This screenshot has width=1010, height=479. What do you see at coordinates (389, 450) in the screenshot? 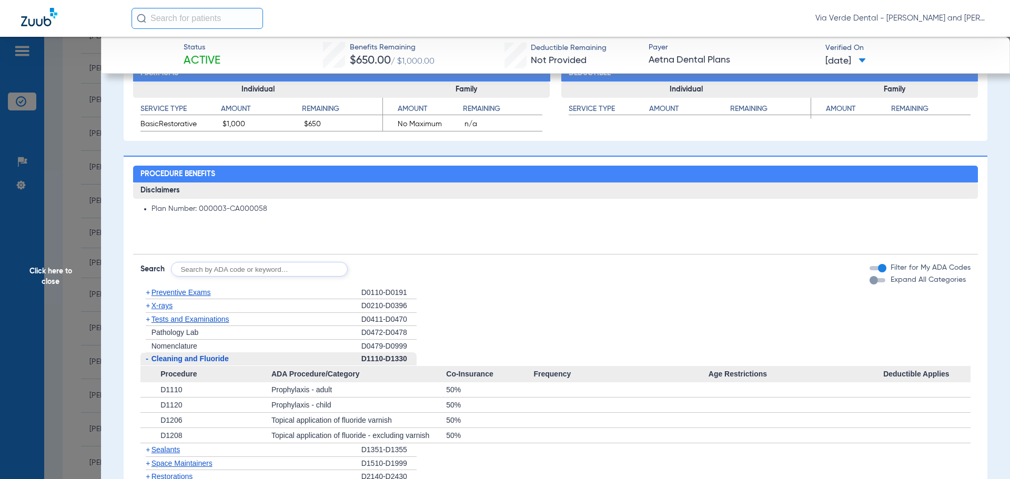
I see `div: D1351-D1355` at bounding box center [389, 450].